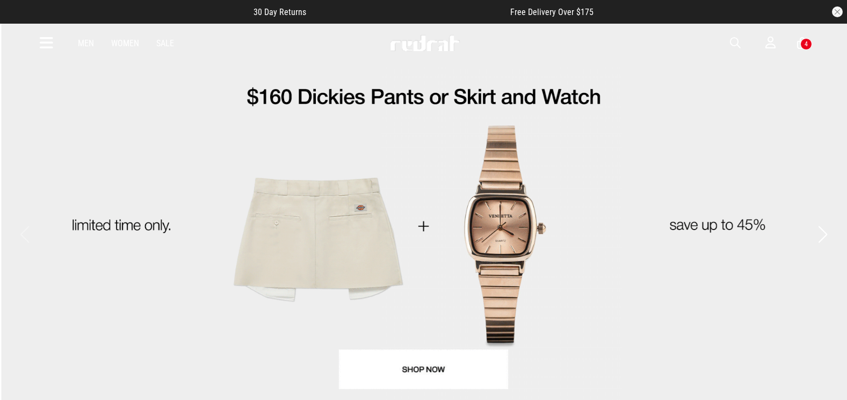 The height and width of the screenshot is (400, 847). What do you see at coordinates (822, 234) in the screenshot?
I see `button: Next slide` at bounding box center [822, 234].